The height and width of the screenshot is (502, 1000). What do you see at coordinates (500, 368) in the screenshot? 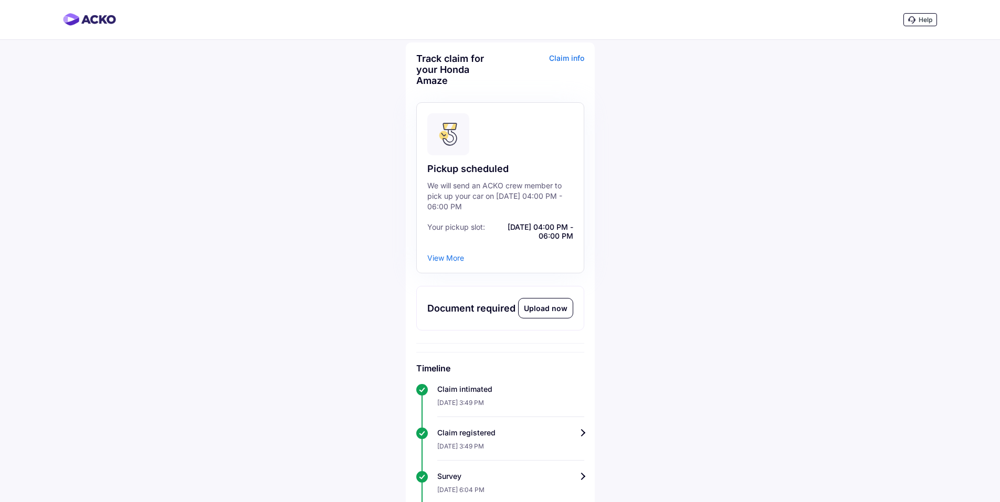
I see `h6: Timeline` at bounding box center [500, 368].